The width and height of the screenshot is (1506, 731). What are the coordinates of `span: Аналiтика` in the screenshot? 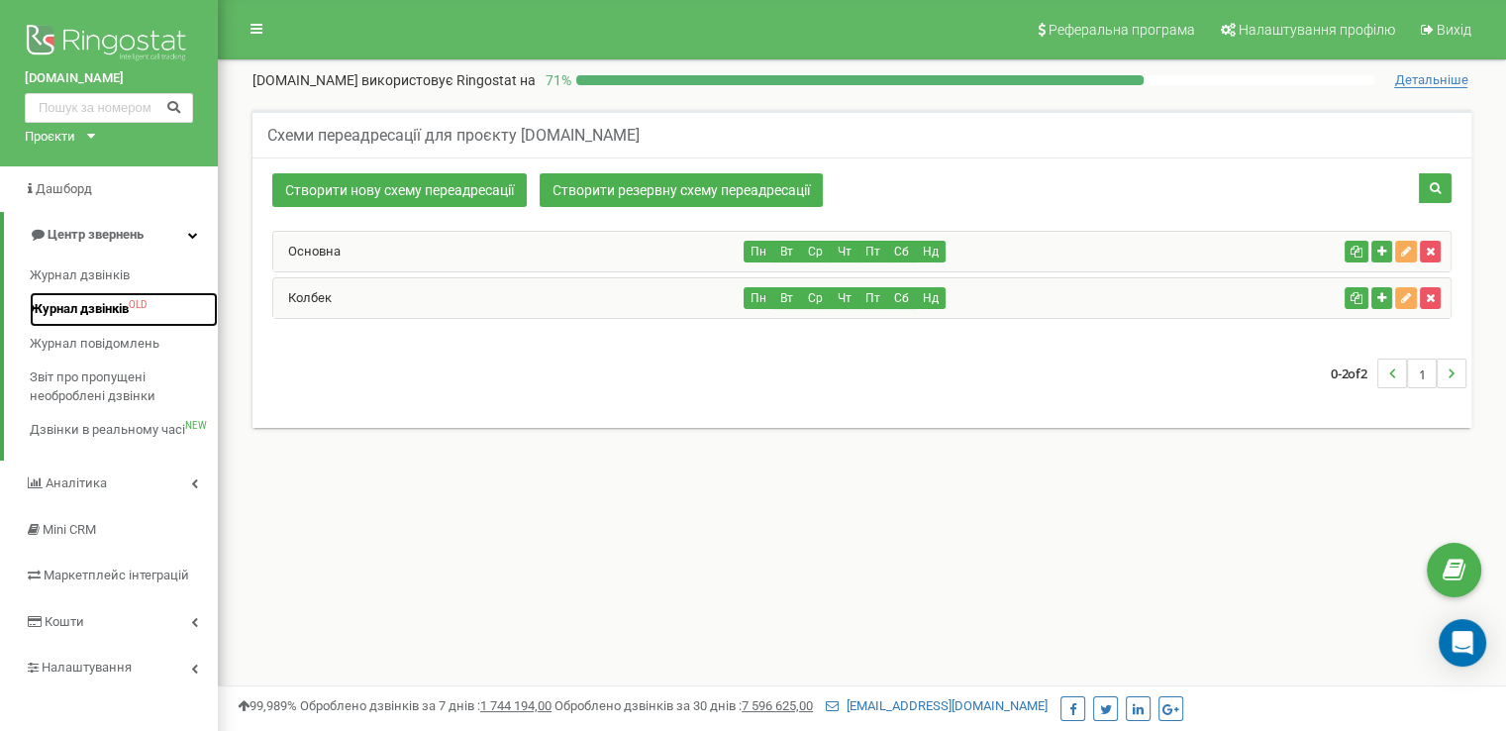 It's located at (76, 482).